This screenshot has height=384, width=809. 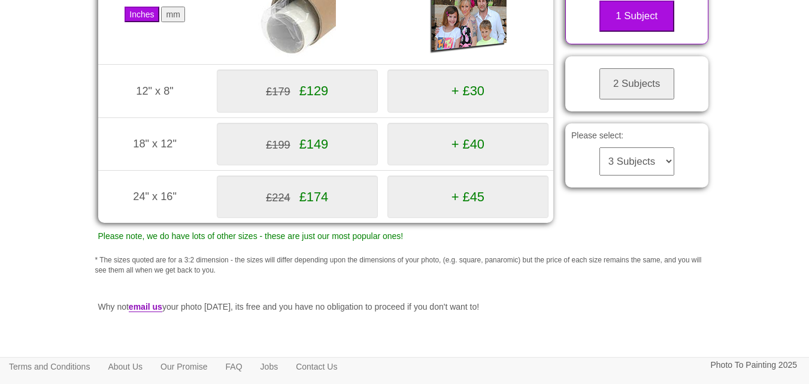 I want to click on span: £149, so click(x=314, y=144).